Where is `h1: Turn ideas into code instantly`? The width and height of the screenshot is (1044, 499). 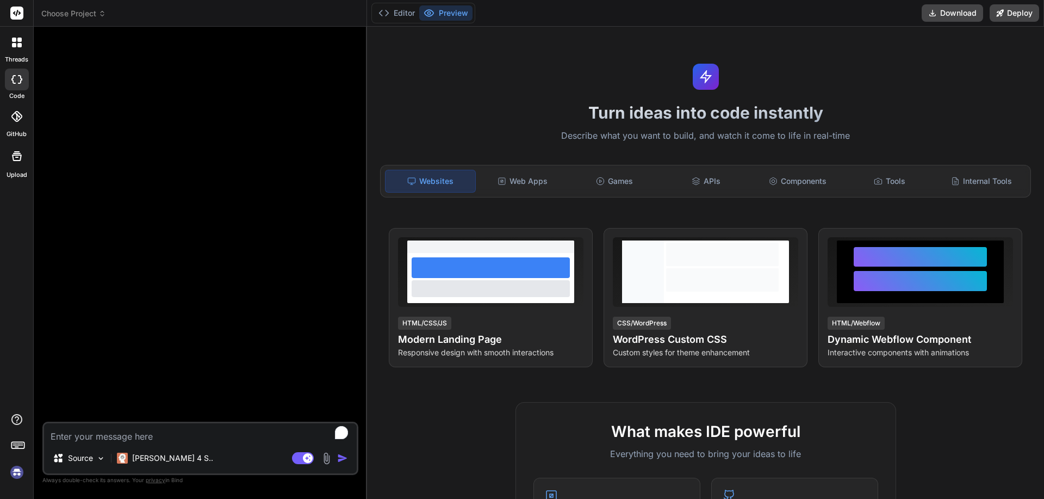
h1: Turn ideas into code instantly is located at coordinates (705, 113).